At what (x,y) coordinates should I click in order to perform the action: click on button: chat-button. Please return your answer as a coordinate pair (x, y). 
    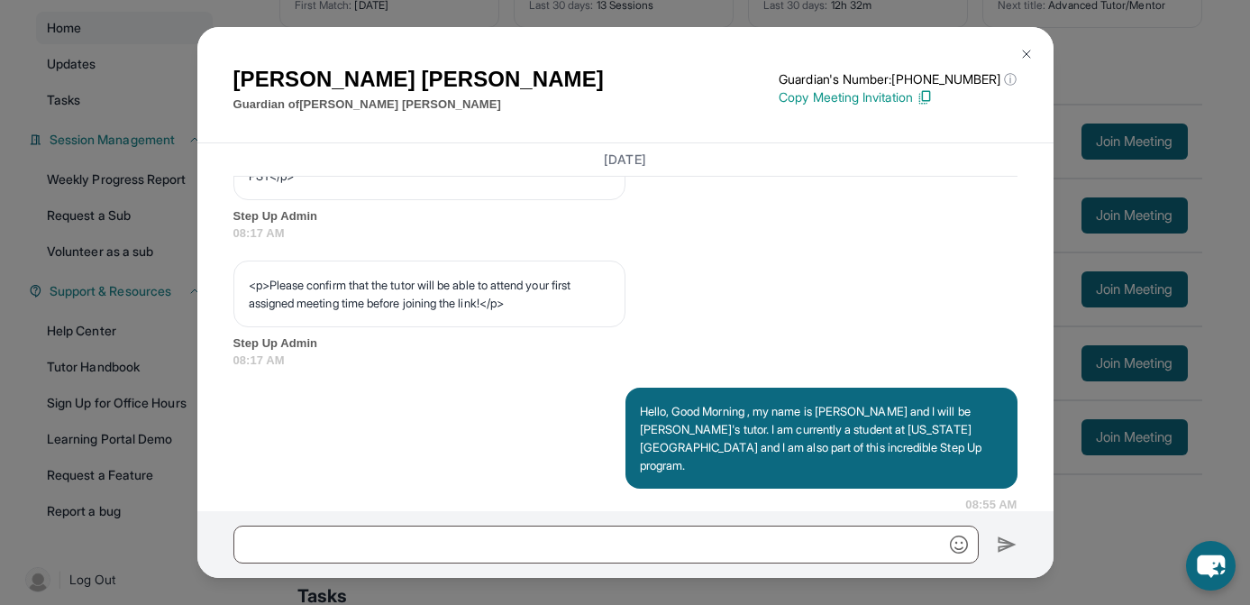
    Looking at the image, I should click on (1210, 565).